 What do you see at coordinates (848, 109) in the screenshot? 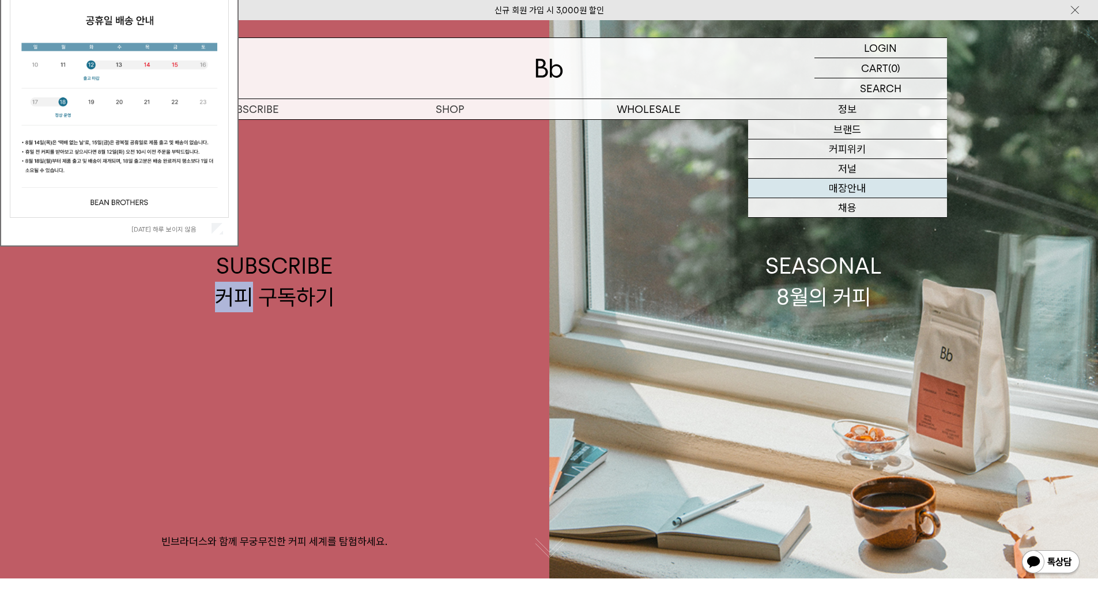
I see `p: 정보` at bounding box center [848, 109].